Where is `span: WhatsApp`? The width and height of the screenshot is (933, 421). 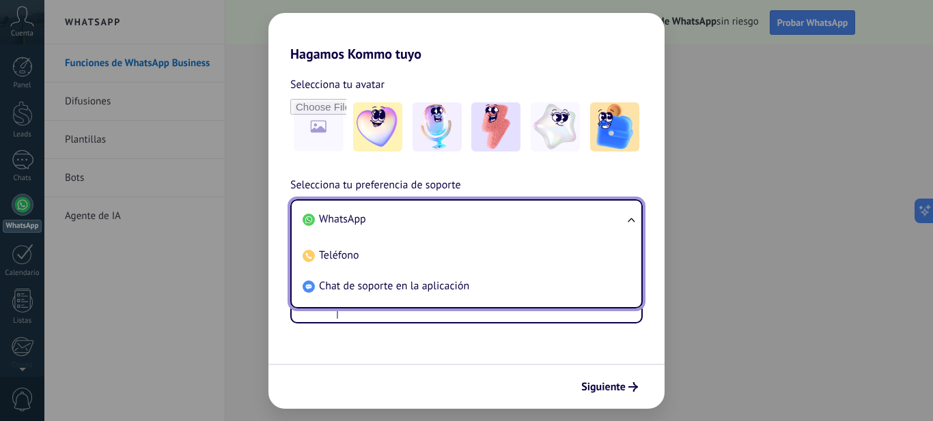 span: WhatsApp is located at coordinates (342, 219).